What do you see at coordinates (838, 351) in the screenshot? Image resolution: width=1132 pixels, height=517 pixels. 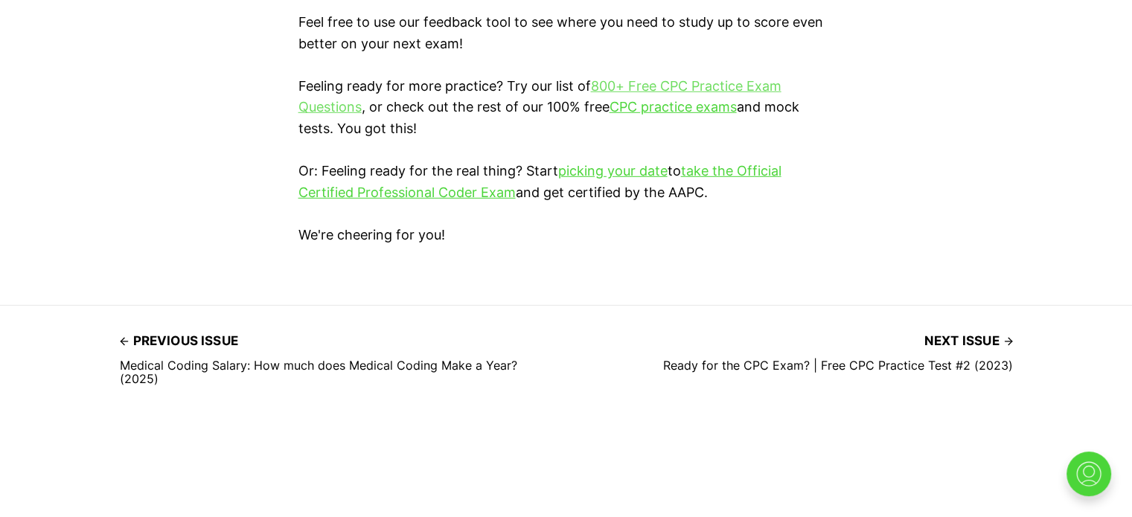 I see `a: Next issue Ready for the CPC Exam? | Free CPC Practice Test #2 (2023)` at bounding box center [838, 351].